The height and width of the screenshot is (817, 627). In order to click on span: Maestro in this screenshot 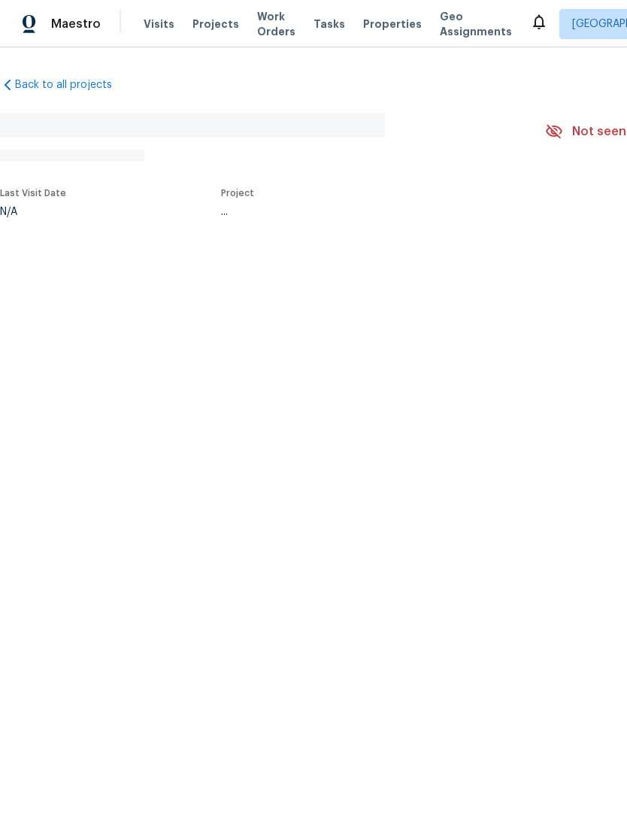, I will do `click(76, 24)`.